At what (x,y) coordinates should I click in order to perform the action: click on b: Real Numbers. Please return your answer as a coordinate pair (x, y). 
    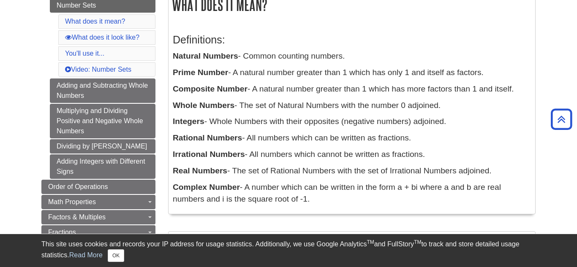
    Looking at the image, I should click on (200, 171).